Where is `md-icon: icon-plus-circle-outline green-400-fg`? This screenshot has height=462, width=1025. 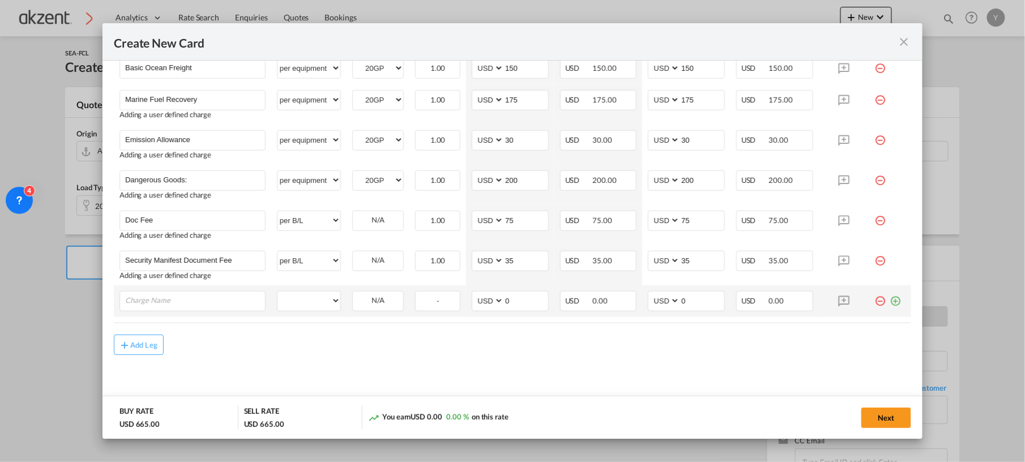 md-icon: icon-plus-circle-outline green-400-fg is located at coordinates (896, 297).